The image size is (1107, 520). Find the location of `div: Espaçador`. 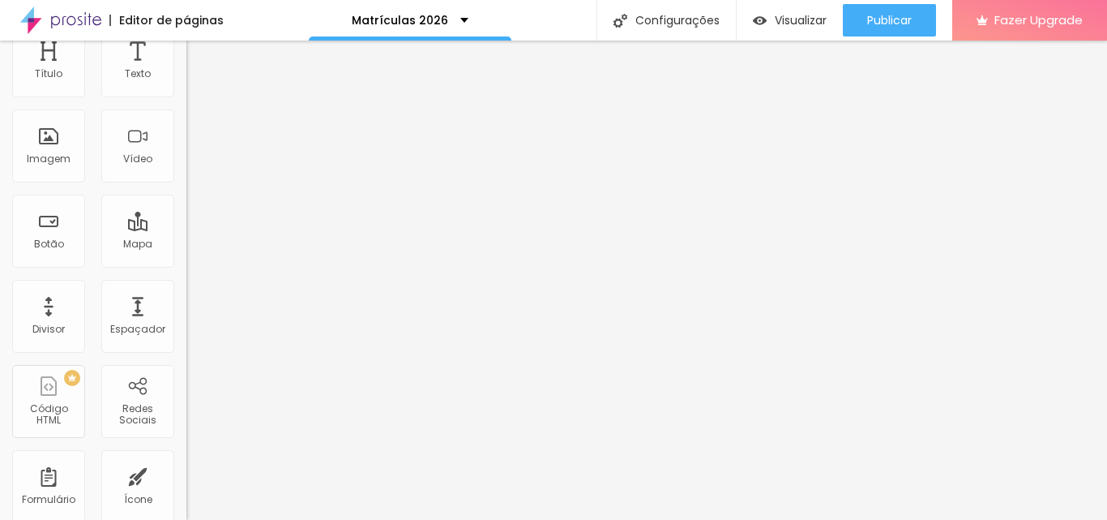

div: Espaçador is located at coordinates (138, 329).